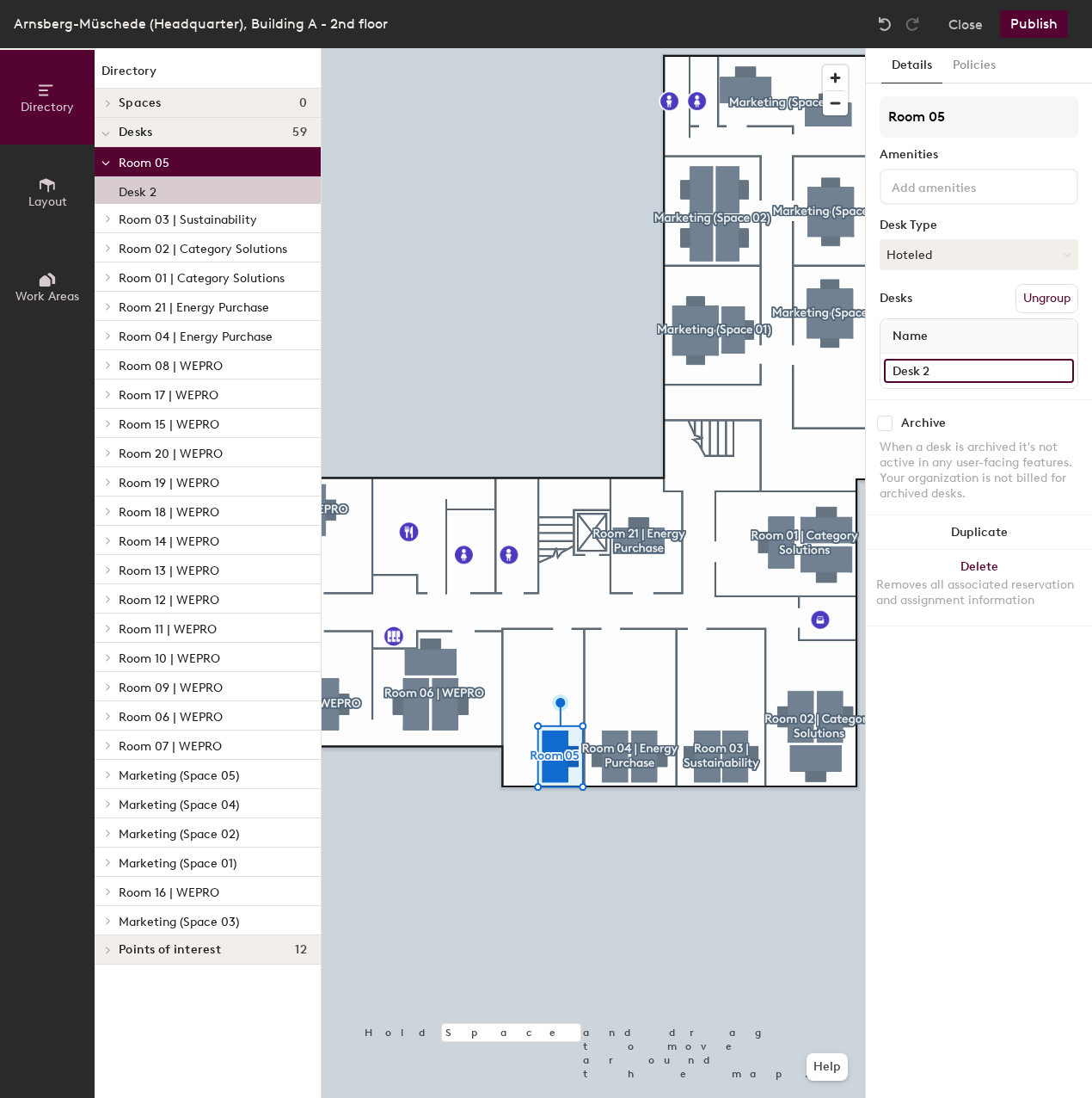 This screenshot has width=1092, height=1098. Describe the element at coordinates (301, 949) in the screenshot. I see `span: 12` at that location.